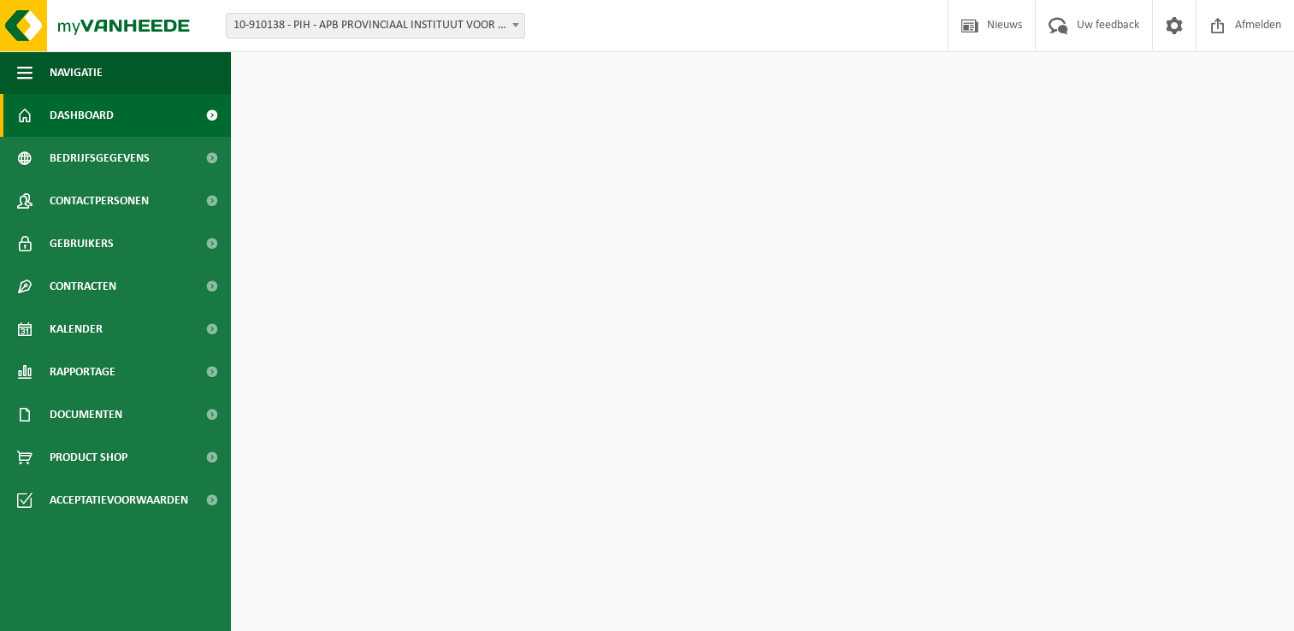 This screenshot has height=631, width=1294. Describe the element at coordinates (81, 115) in the screenshot. I see `span: Dashboard` at that location.